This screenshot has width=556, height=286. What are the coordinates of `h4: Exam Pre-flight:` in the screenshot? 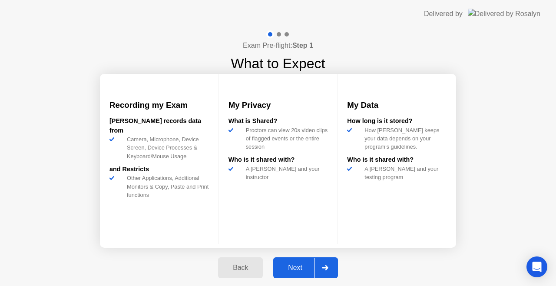 It's located at (278, 46).